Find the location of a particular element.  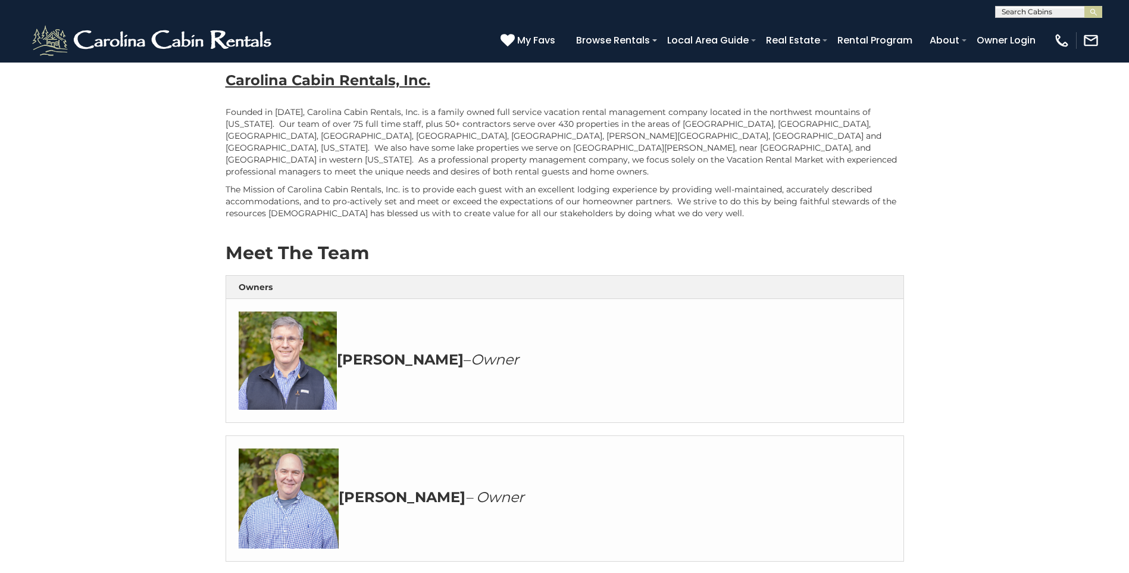

a: Real Estate is located at coordinates (793, 40).